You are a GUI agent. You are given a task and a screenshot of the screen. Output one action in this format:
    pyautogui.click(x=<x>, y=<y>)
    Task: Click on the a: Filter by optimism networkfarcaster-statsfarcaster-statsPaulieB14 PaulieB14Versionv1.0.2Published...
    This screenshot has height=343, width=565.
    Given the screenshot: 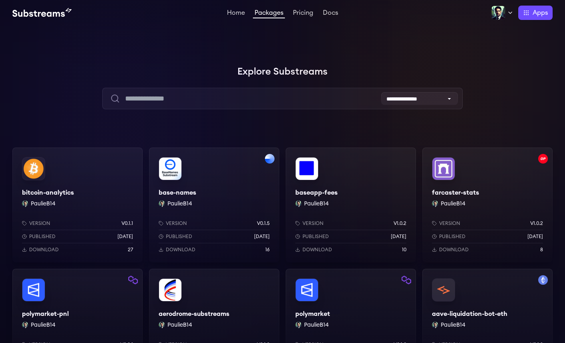 What is the action you would take?
    pyautogui.click(x=487, y=205)
    